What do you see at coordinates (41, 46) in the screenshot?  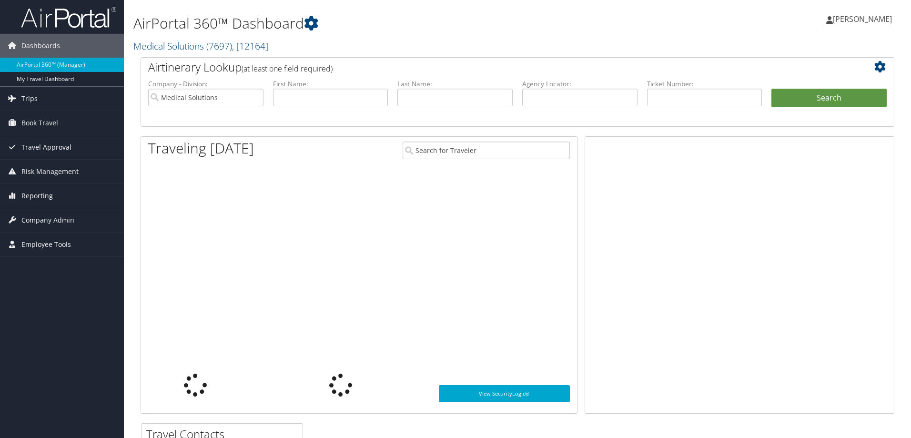 I see `span: Dashboards` at bounding box center [41, 46].